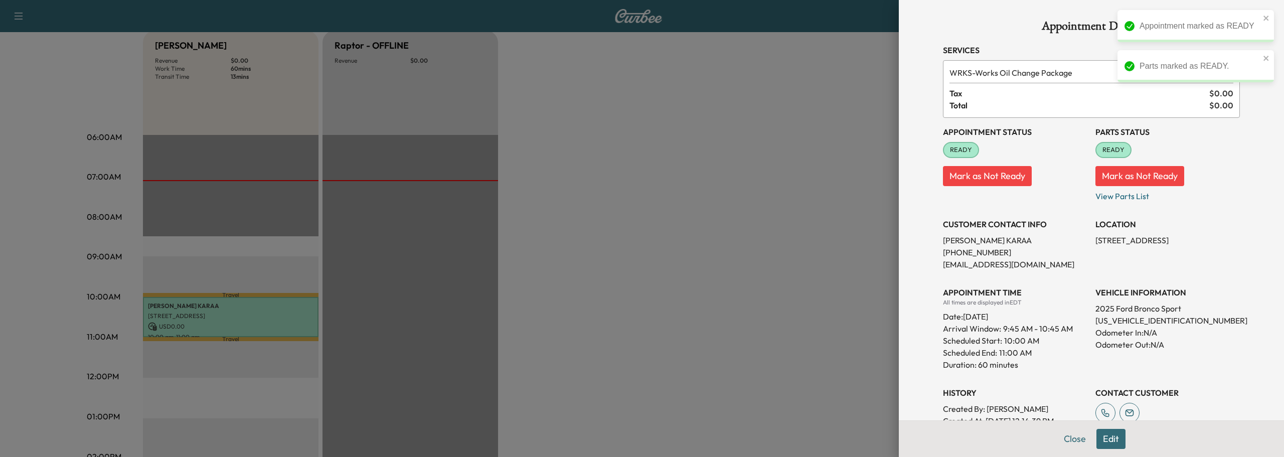 The image size is (1284, 457). What do you see at coordinates (1015, 224) in the screenshot?
I see `h3: CUSTOMER CONTACT INFO` at bounding box center [1015, 224].